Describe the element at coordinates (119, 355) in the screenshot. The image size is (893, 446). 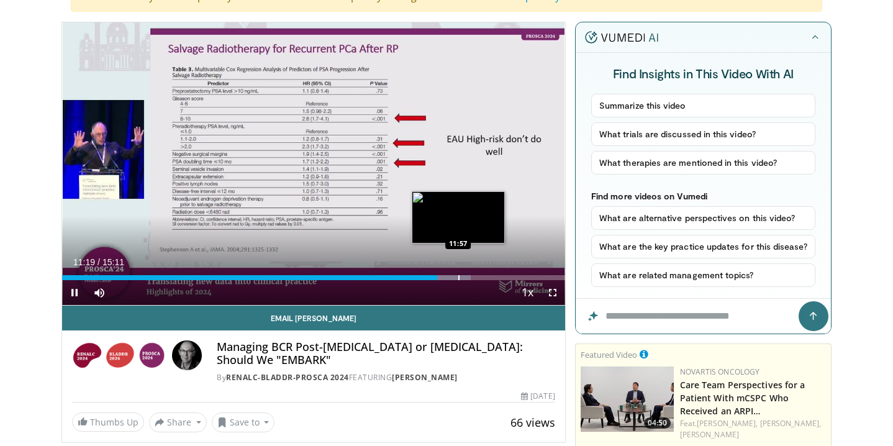
I see `img: RENALC-BLADDR-PROSCA 2024` at that location.